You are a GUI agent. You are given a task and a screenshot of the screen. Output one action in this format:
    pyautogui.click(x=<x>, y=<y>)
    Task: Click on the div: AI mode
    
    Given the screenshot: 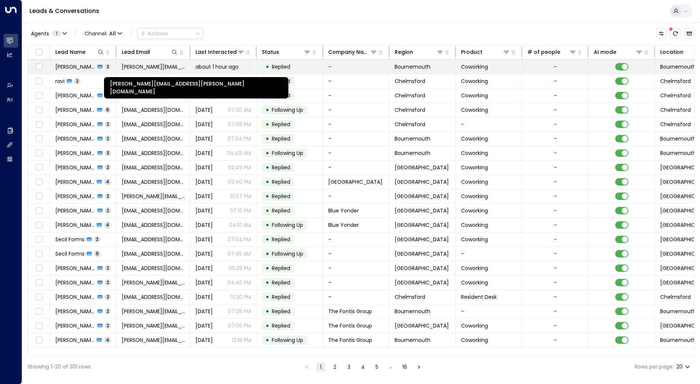 What is the action you would take?
    pyautogui.click(x=604, y=52)
    